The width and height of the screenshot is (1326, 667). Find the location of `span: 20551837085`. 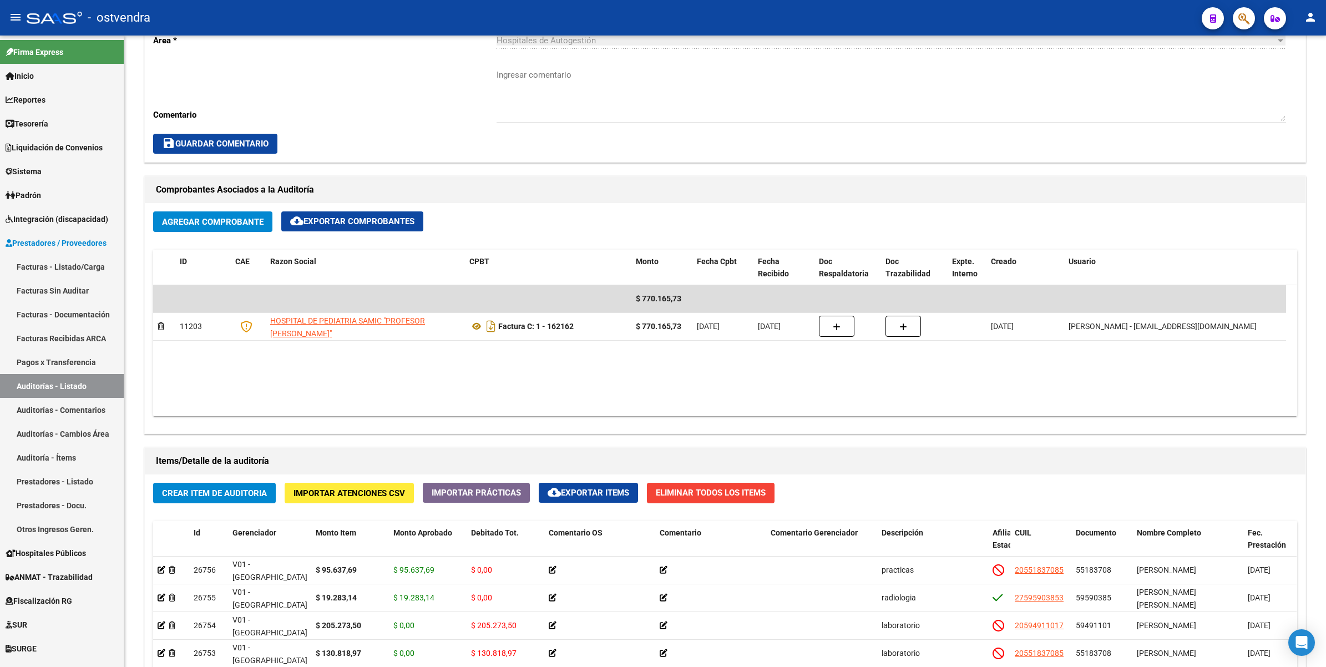

span: 20551837085 is located at coordinates (1039, 653).